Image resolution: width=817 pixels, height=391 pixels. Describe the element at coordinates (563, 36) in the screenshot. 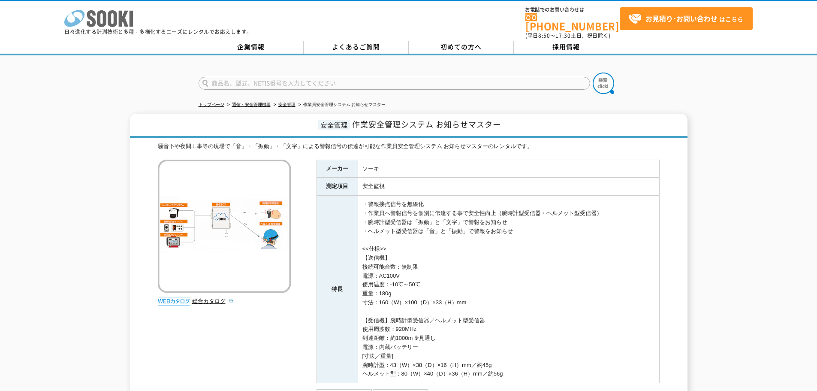

I see `span: 17:30` at that location.